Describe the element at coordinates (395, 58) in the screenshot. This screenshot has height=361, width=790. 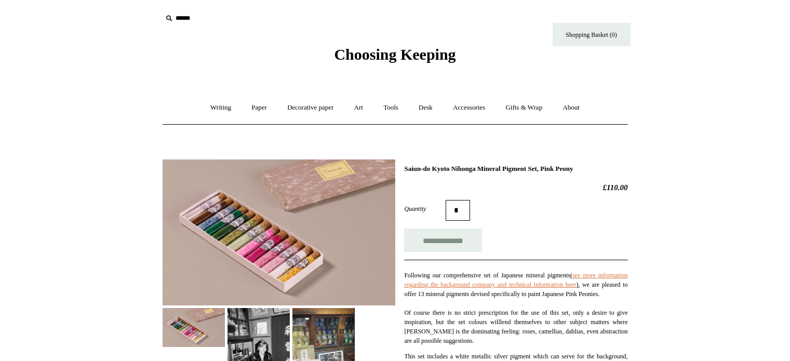
I see `a: Choosing Keeping` at that location.